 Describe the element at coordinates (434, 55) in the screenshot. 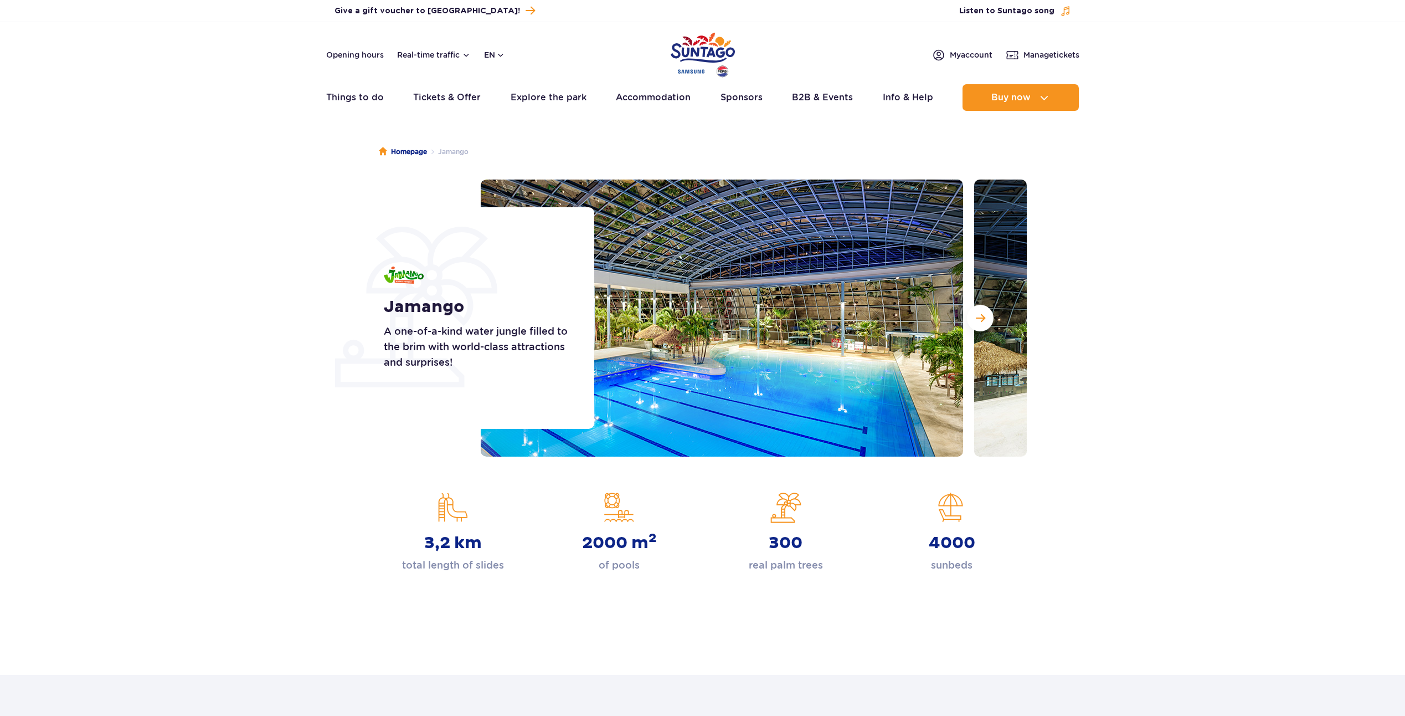

I see `button: Real-time traffic` at that location.